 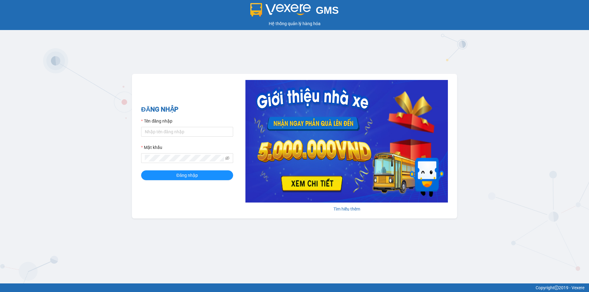 I want to click on a: GMS, so click(x=294, y=12).